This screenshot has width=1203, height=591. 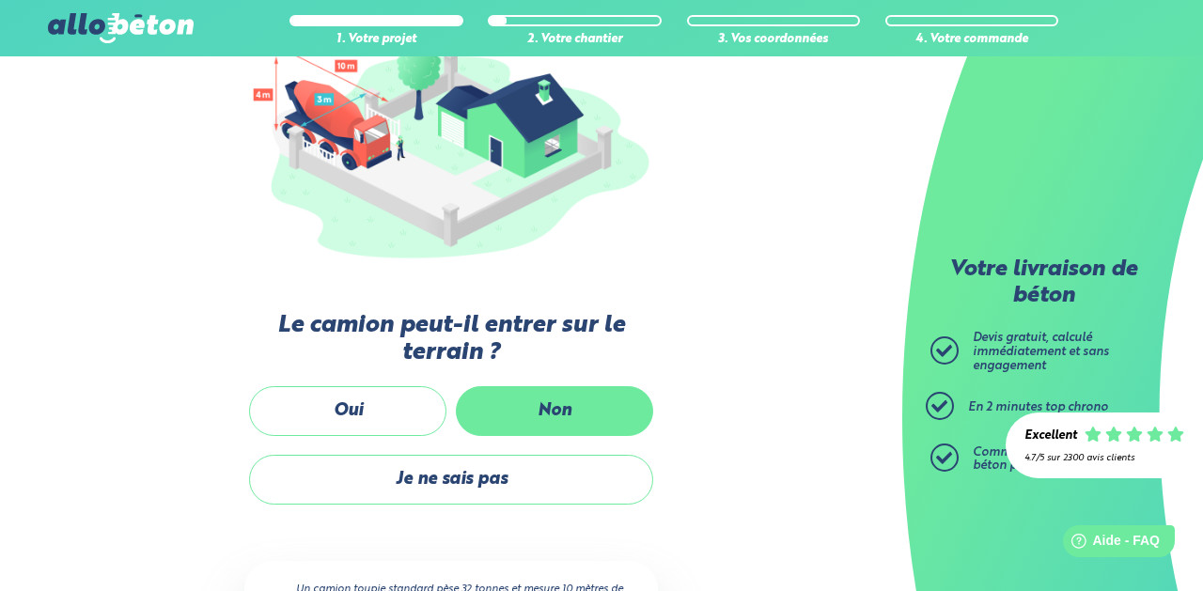 What do you see at coordinates (348, 411) in the screenshot?
I see `label: Oui` at bounding box center [348, 411].